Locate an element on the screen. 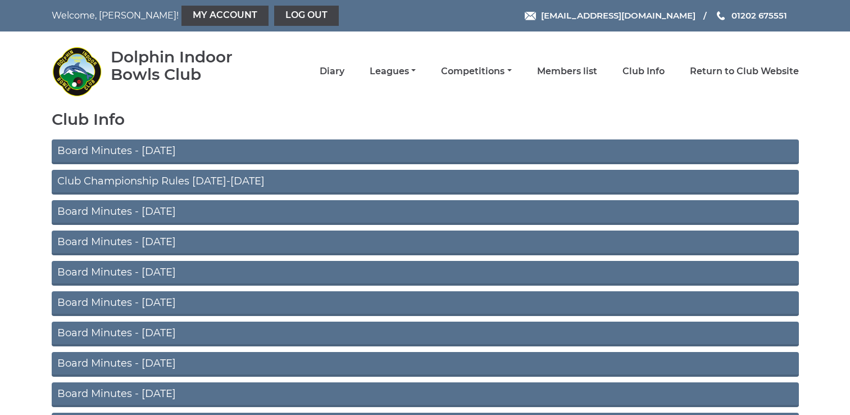  a: Members list is located at coordinates (567, 71).